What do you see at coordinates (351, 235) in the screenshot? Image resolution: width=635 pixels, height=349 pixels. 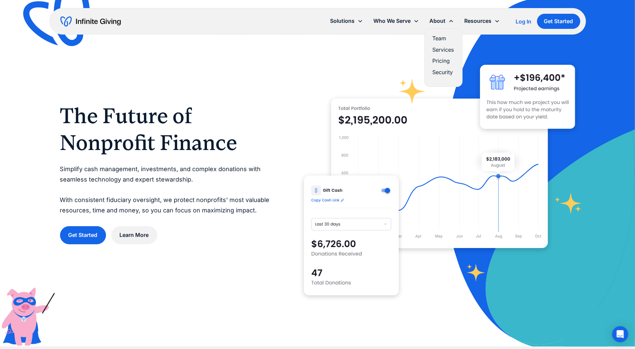 I see `img: donation software for nonprofits` at bounding box center [351, 235].